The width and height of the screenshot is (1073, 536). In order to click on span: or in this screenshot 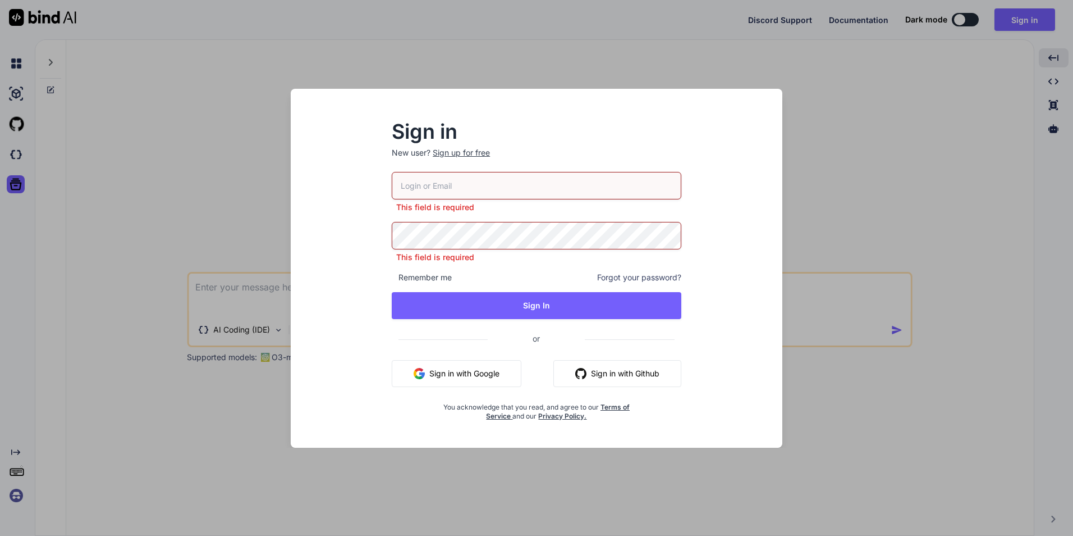, I will do `click(536, 338)`.